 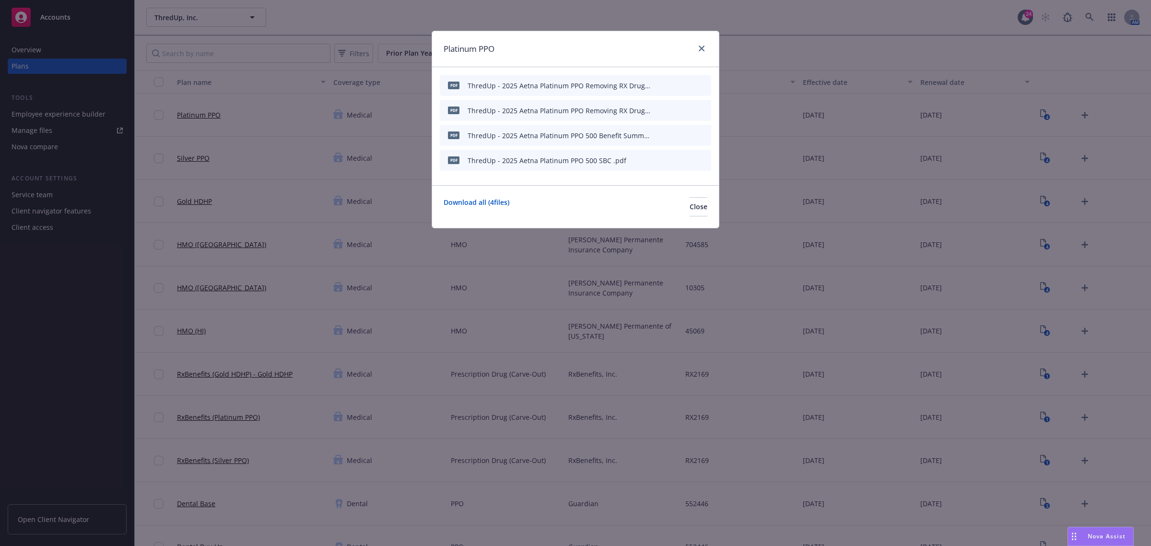 What do you see at coordinates (1101, 536) in the screenshot?
I see `button: Nova Assist` at bounding box center [1101, 536].